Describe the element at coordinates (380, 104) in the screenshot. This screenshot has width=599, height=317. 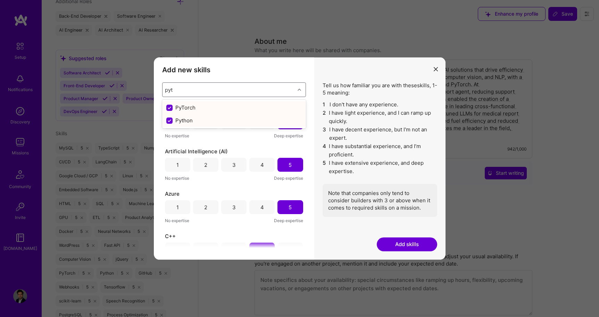
I see `li: I don't have any experience.` at that location.